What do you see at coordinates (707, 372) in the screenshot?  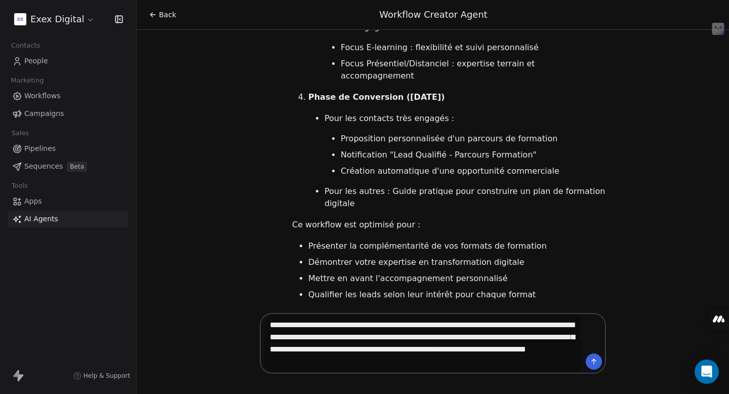 I see `div: Open Intercom Messenger` at bounding box center [707, 372].